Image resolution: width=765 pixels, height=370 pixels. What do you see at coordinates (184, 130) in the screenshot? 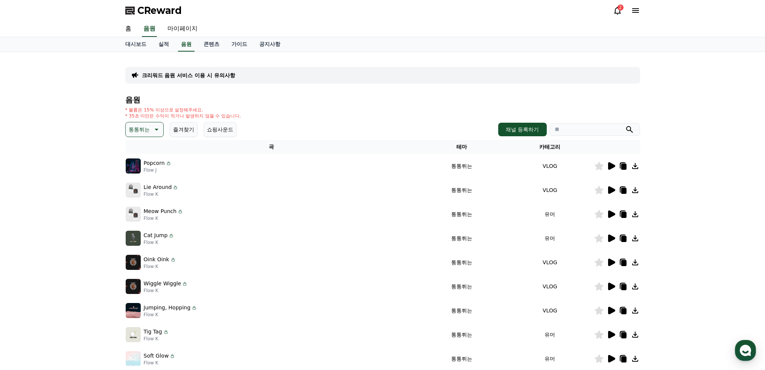
I see `button: 즐겨찾기` at bounding box center [184, 130].